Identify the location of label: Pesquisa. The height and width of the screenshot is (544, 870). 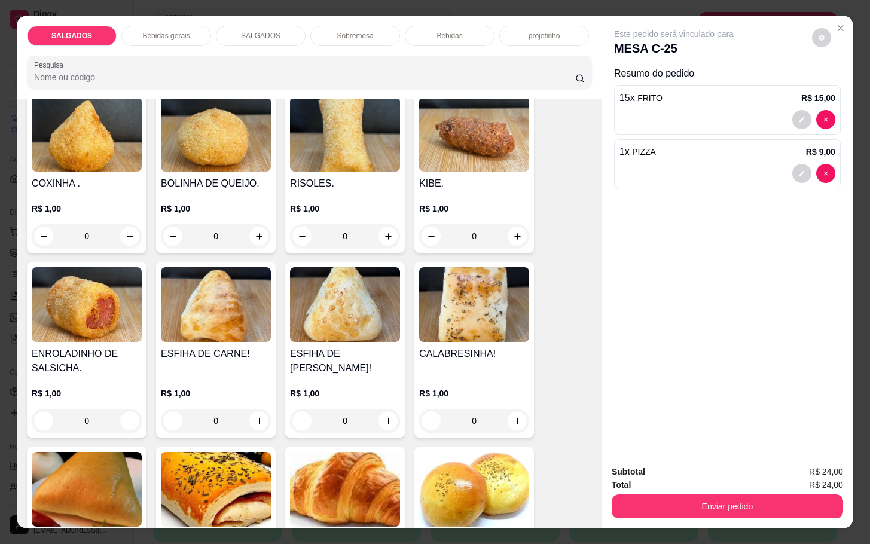
(51, 65).